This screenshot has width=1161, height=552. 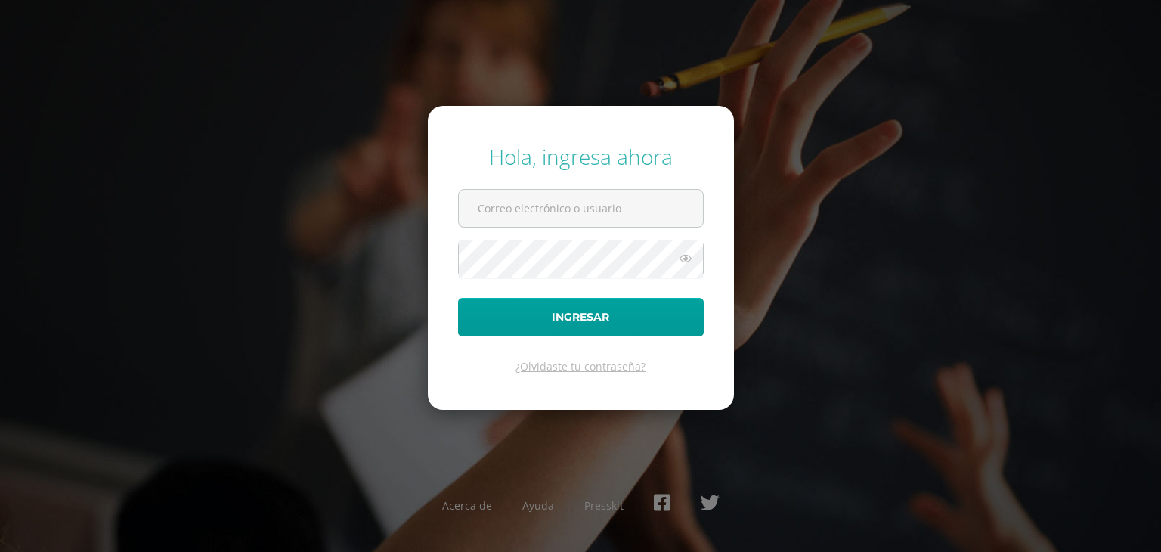 I want to click on button: Ingresar, so click(x=580, y=317).